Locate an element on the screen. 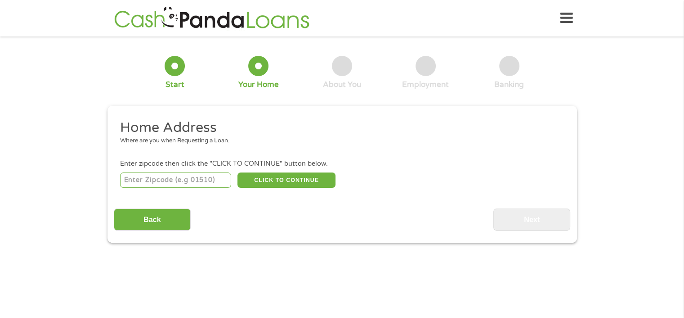  div: Banking is located at coordinates (509, 85).